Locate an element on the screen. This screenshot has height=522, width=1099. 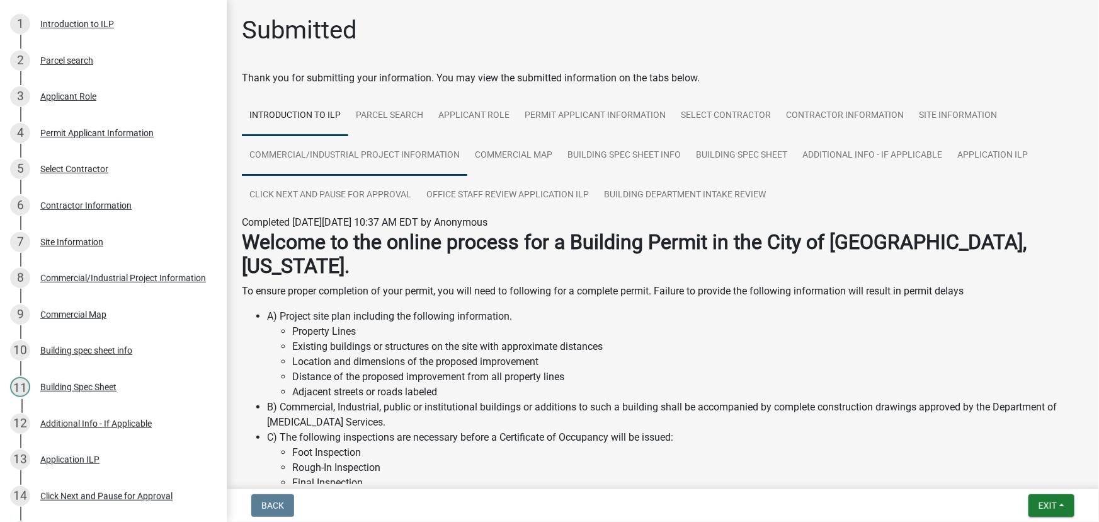
a: Permit Applicant Information is located at coordinates (595, 116).